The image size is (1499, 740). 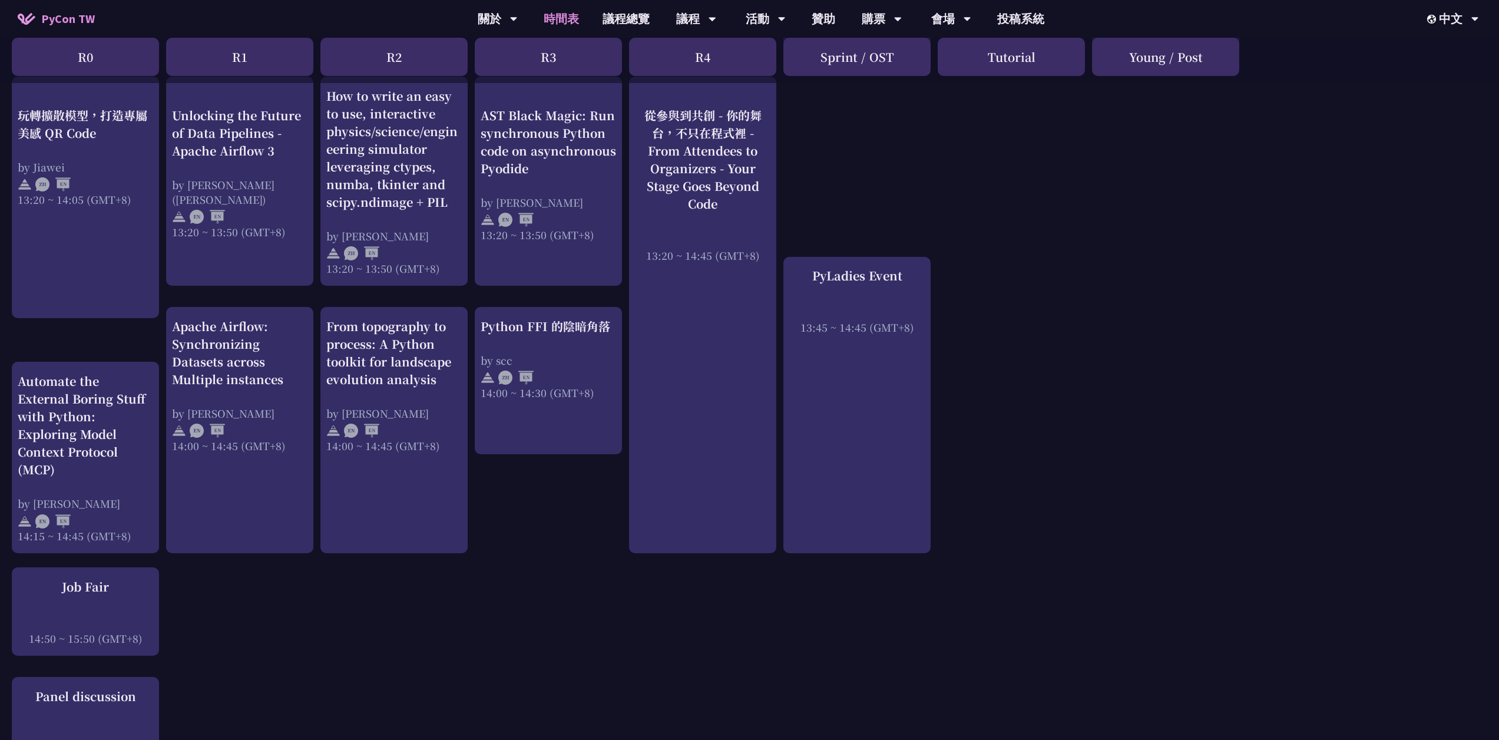 What do you see at coordinates (1011, 57) in the screenshot?
I see `div: Tutorial` at bounding box center [1011, 57].